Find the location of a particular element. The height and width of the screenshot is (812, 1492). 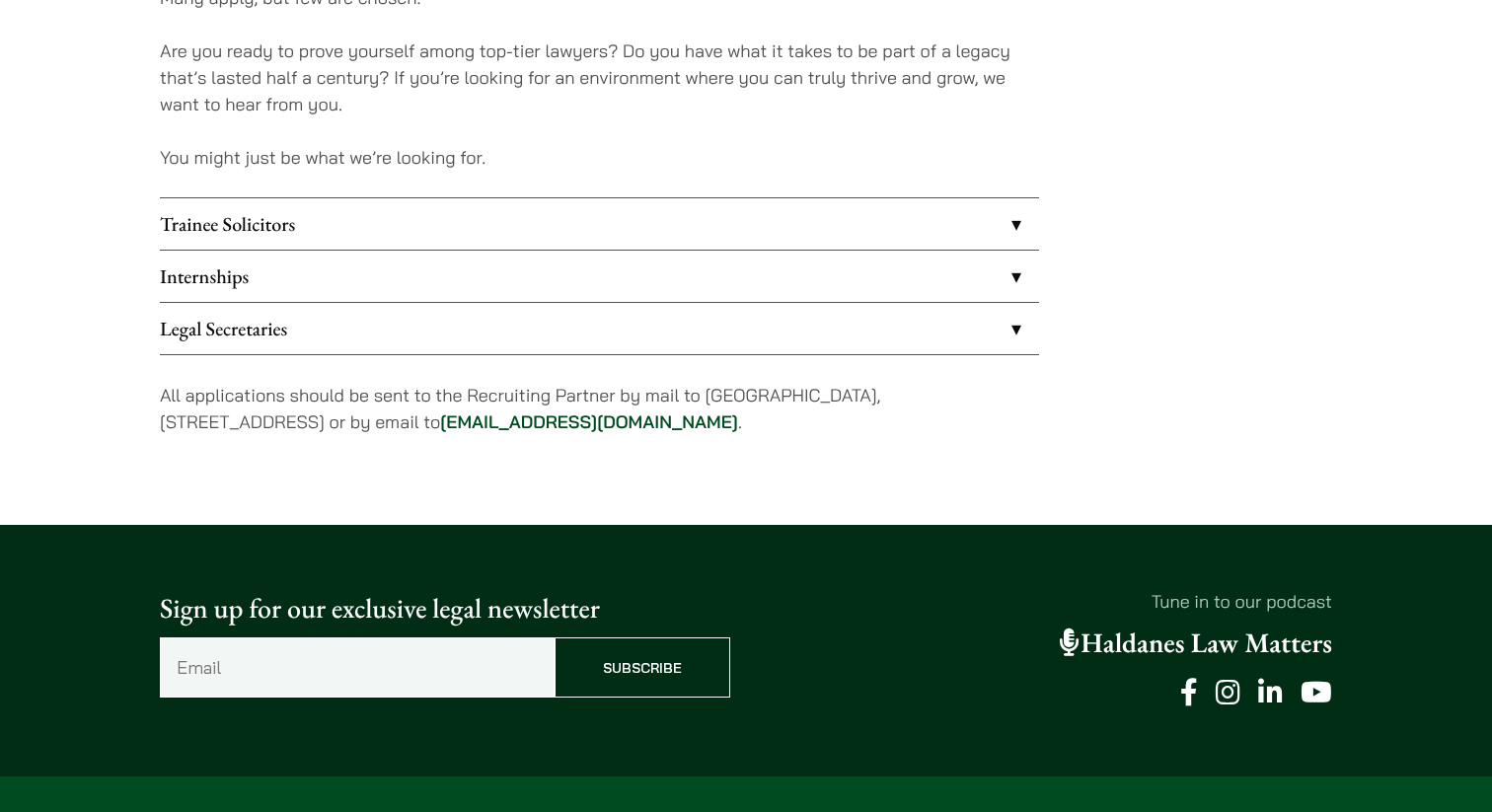

input: Email is located at coordinates (357, 667).